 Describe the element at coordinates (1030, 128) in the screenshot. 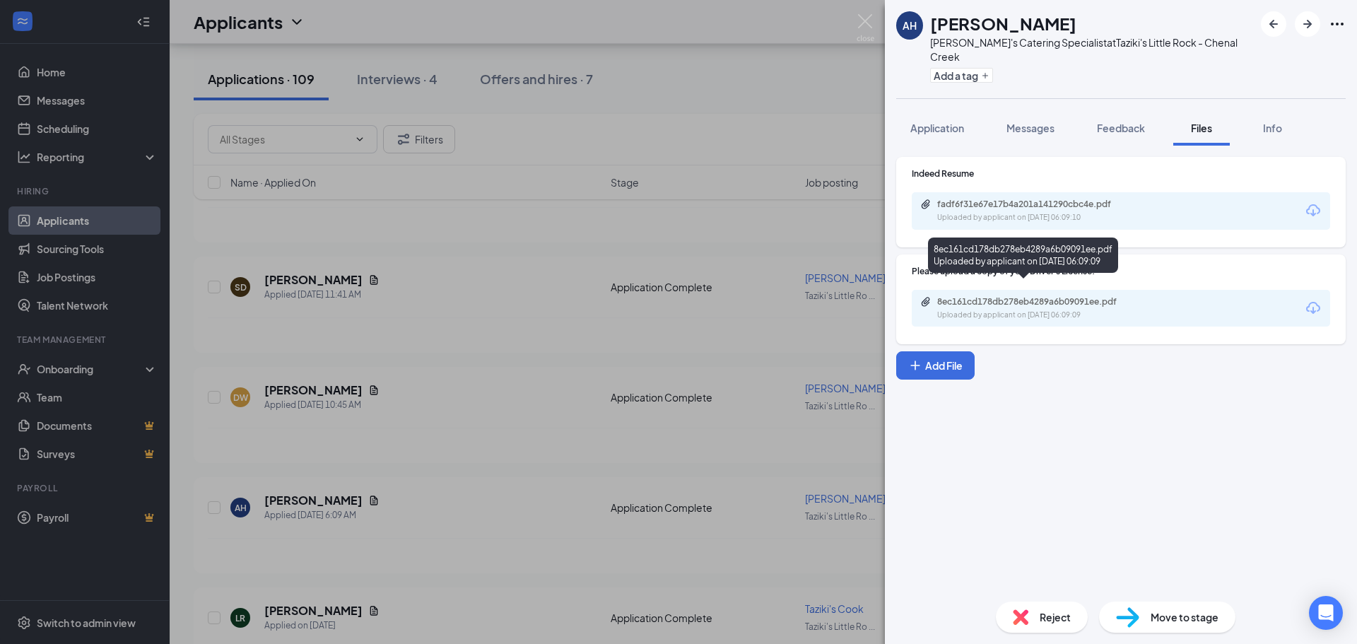

I see `span: Messages` at that location.